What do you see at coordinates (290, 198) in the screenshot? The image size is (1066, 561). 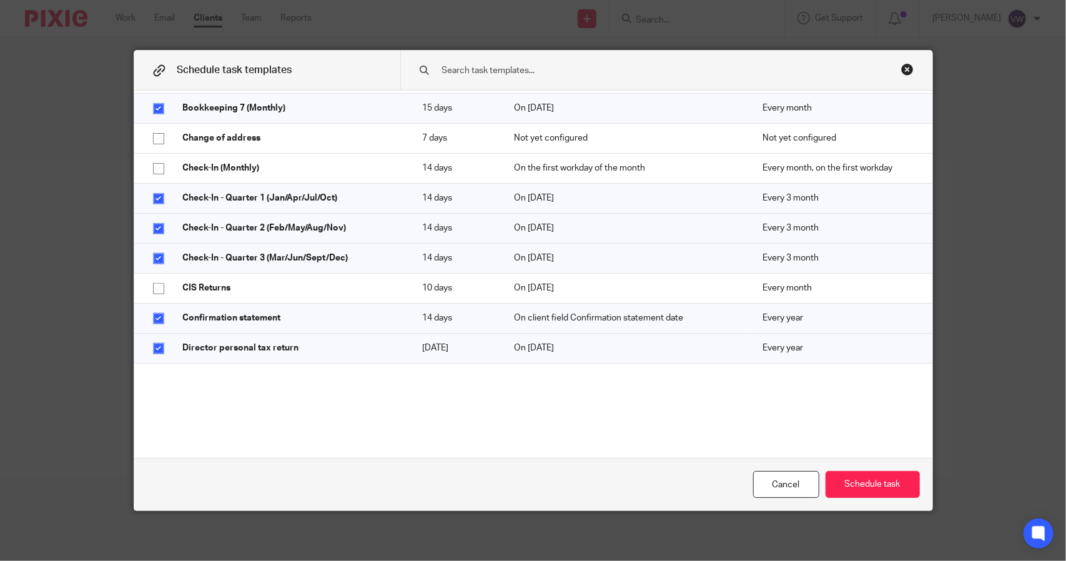 I see `p: Check-In - Quarter 1 (Jan/Apr/Jul/Oct)` at bounding box center [290, 198].